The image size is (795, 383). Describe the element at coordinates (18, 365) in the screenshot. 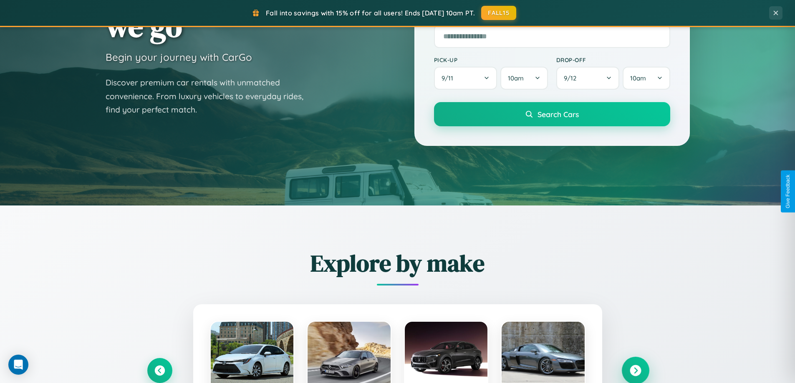

I see `div: Open Intercom Messenger` at that location.